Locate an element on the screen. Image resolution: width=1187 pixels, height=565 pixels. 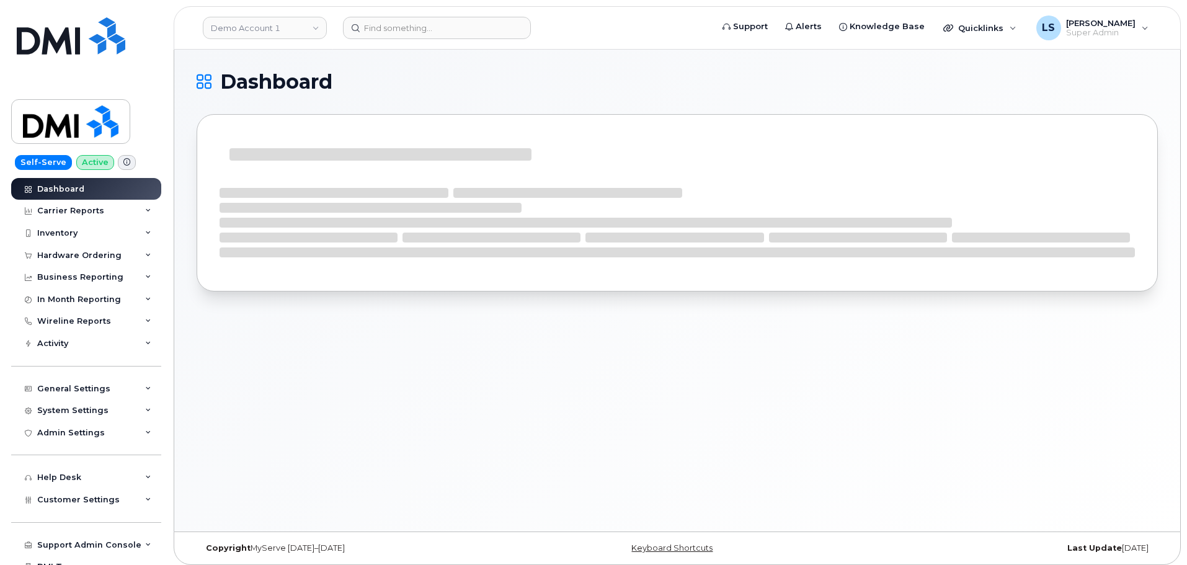
a: Keyboard Shortcuts is located at coordinates (672, 548).